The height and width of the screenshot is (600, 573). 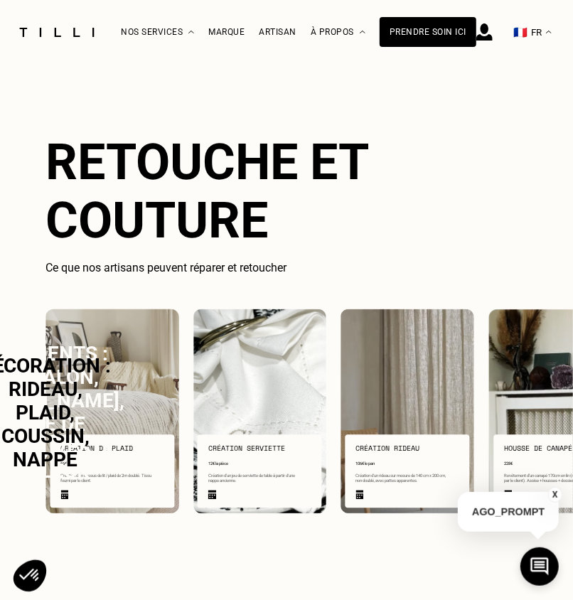 What do you see at coordinates (57, 32) in the screenshot?
I see `a: Logo du service de couturière Tilli` at bounding box center [57, 32].